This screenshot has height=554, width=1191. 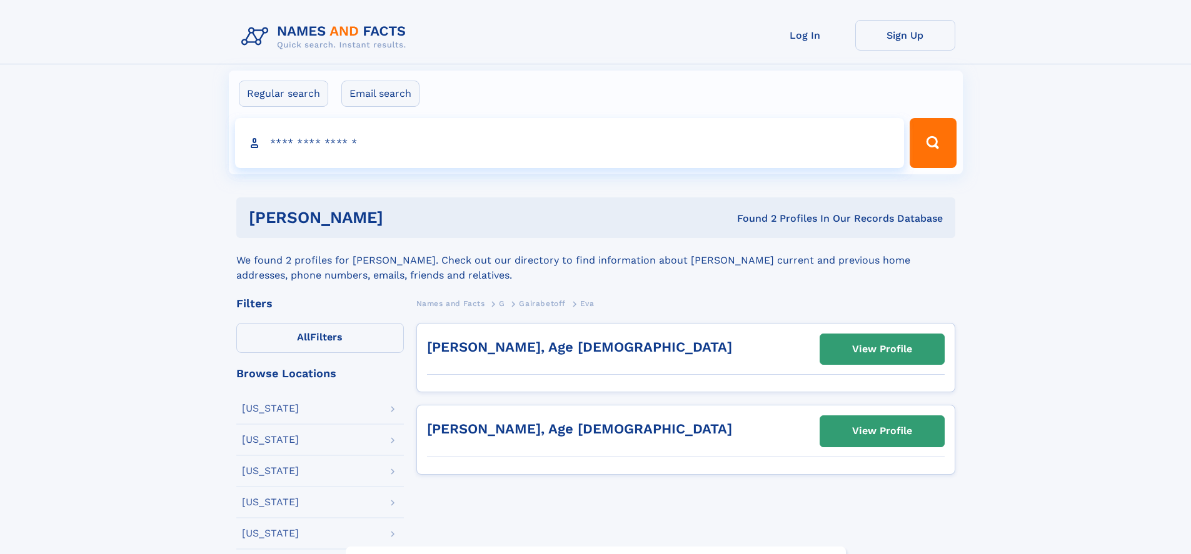 What do you see at coordinates (303, 337) in the screenshot?
I see `span: All` at bounding box center [303, 337].